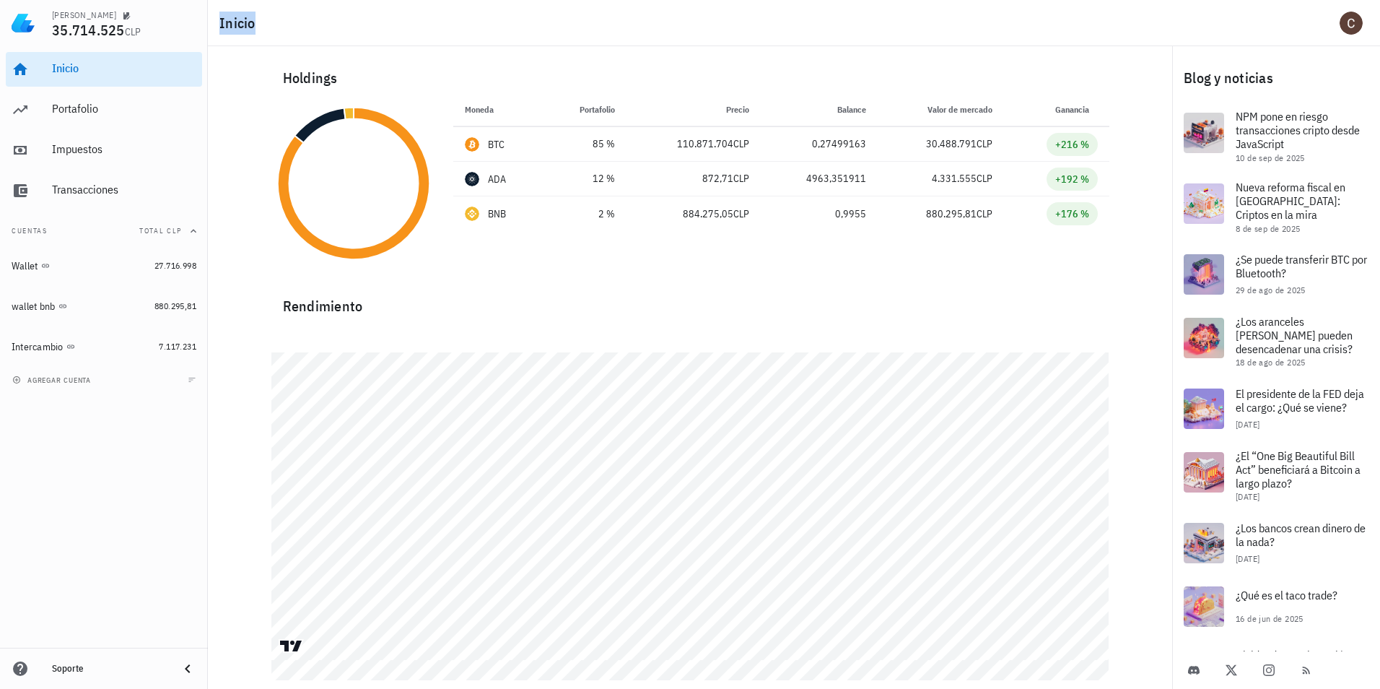 This screenshot has height=689, width=1380. I want to click on a: Impuestos, so click(104, 150).